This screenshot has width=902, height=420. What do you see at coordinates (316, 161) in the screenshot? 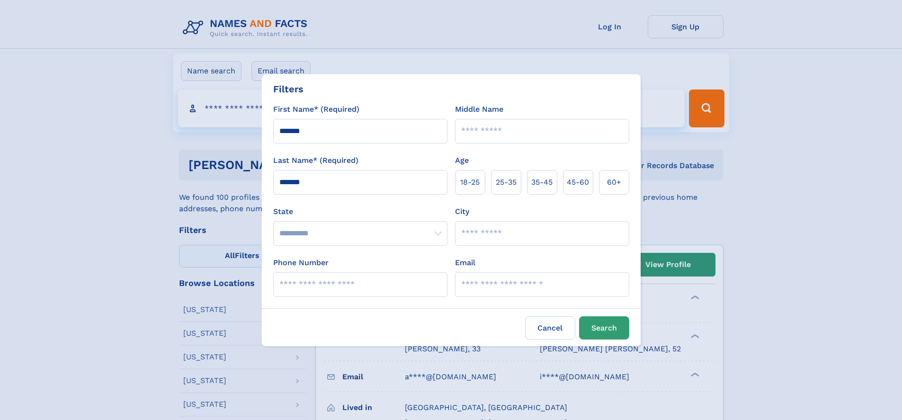
I see `label: Last Name* (Required)` at bounding box center [316, 161].